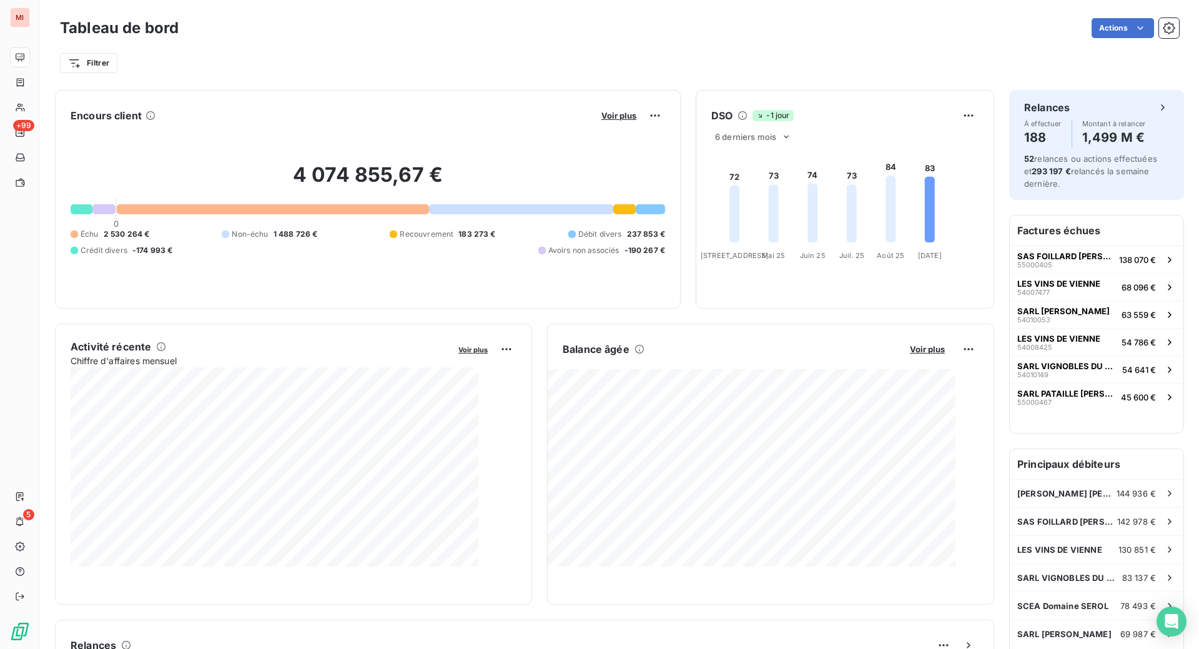 This screenshot has width=1199, height=649. What do you see at coordinates (1096, 464) in the screenshot?
I see `h6: Principaux débiteurs` at bounding box center [1096, 464].